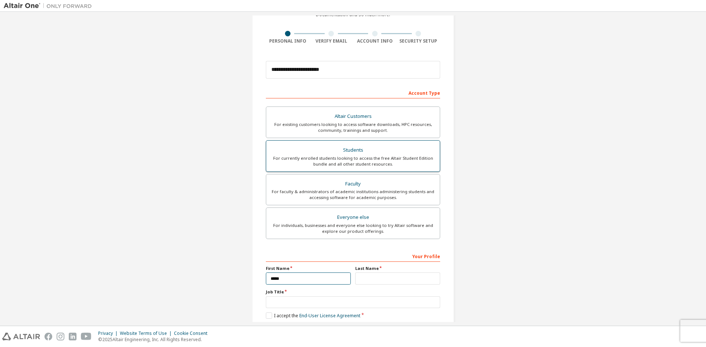 The image size is (706, 347). I want to click on label: I accept the, so click(313, 316).